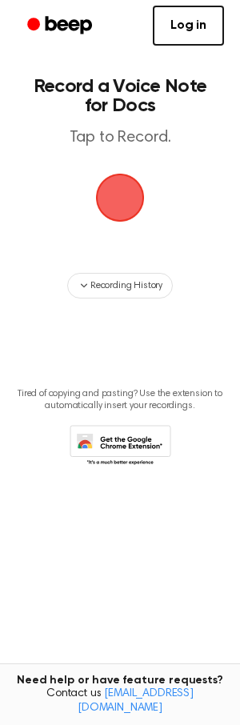 The height and width of the screenshot is (725, 240). What do you see at coordinates (120, 198) in the screenshot?
I see `img: Beep Logo` at bounding box center [120, 198].